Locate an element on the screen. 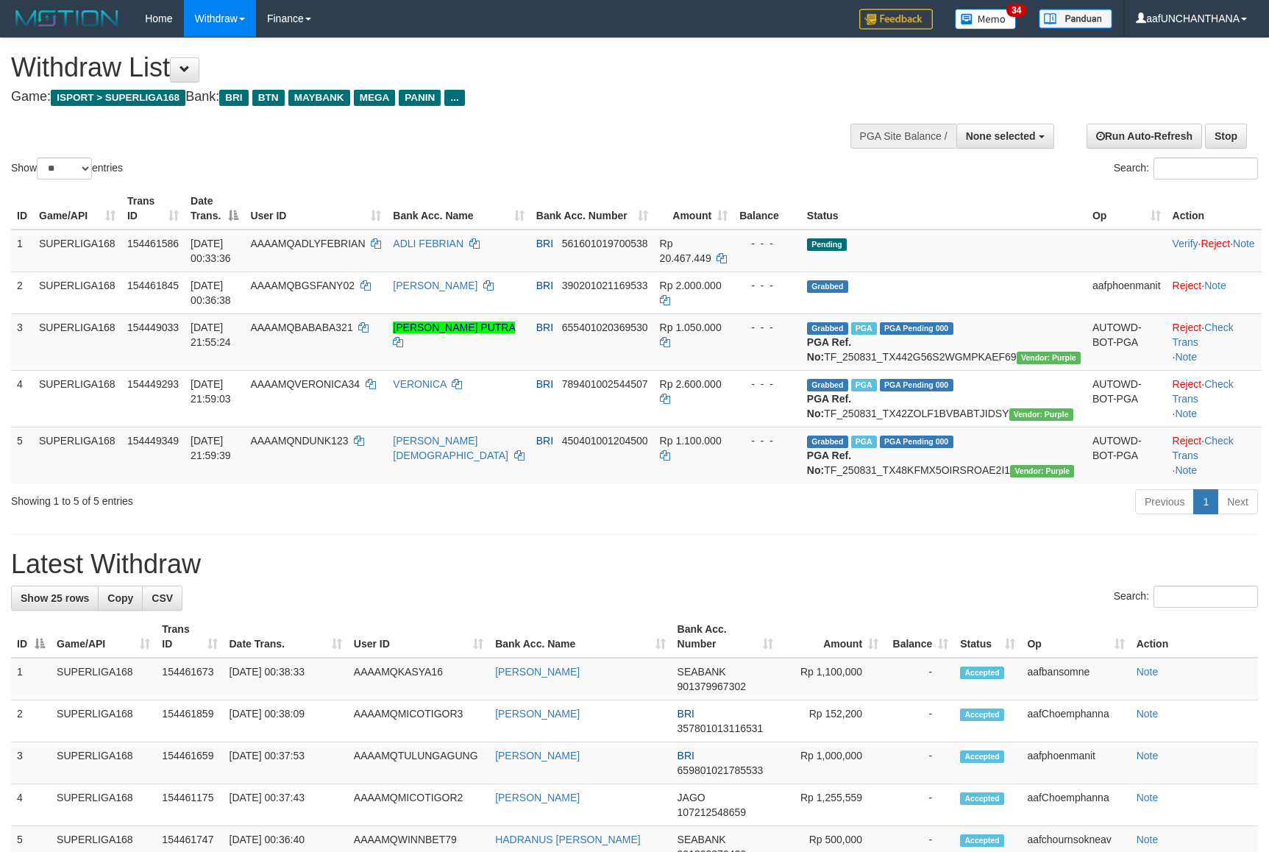 The image size is (1269, 852). th: Trans ID: activate to sort column ascending is located at coordinates (189, 636).